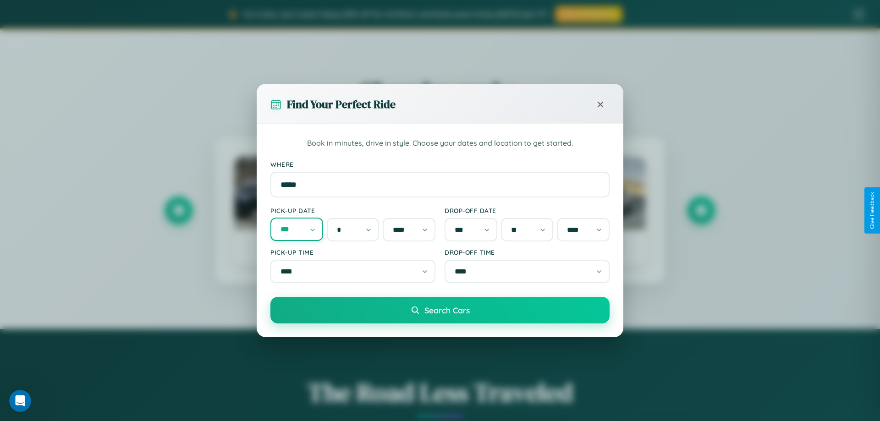  Describe the element at coordinates (447, 310) in the screenshot. I see `span: Search Cars` at that location.